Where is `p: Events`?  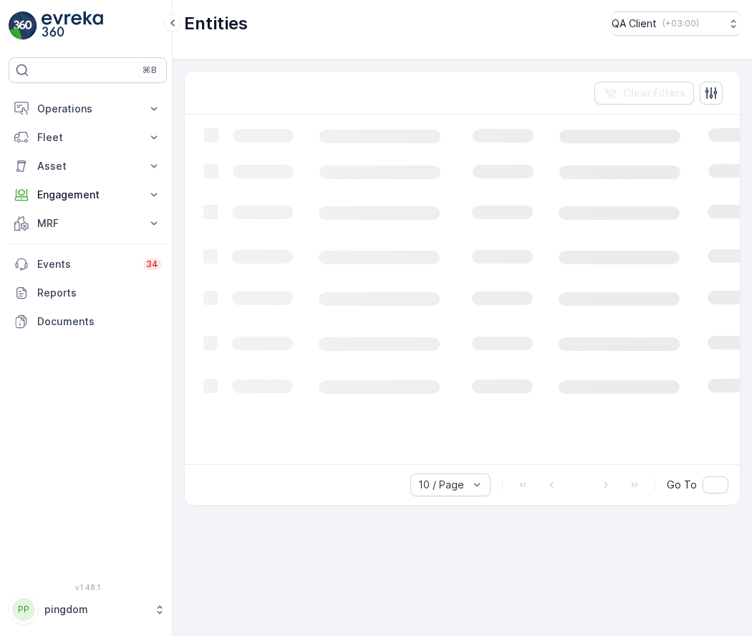
p: Events is located at coordinates (86, 264).